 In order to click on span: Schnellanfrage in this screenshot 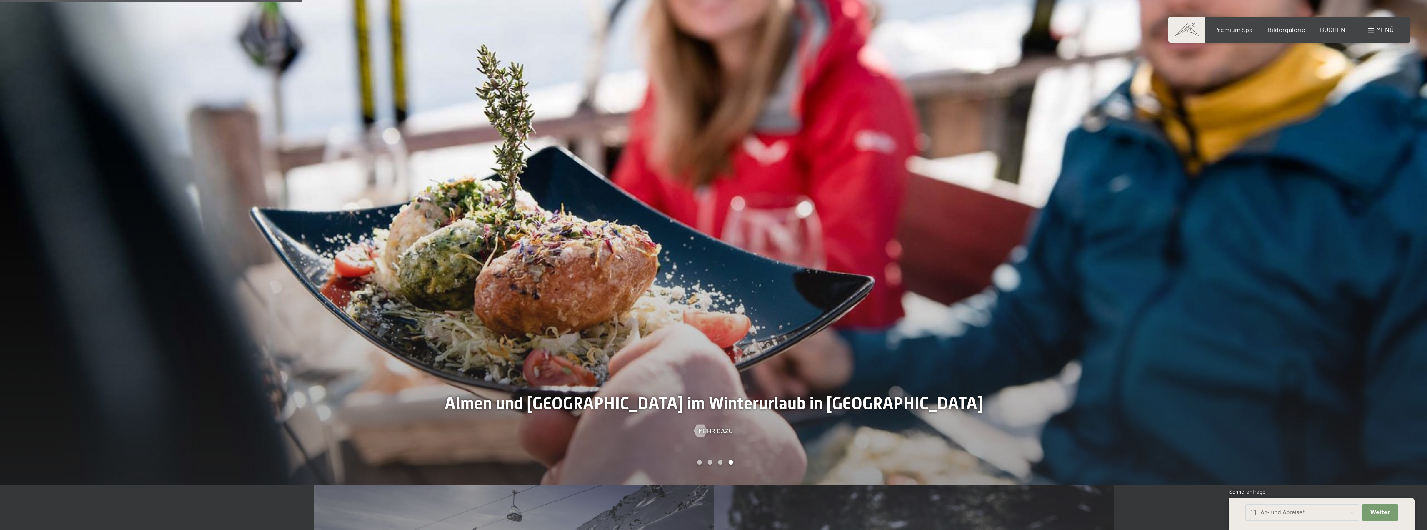, I will do `click(1247, 491)`.